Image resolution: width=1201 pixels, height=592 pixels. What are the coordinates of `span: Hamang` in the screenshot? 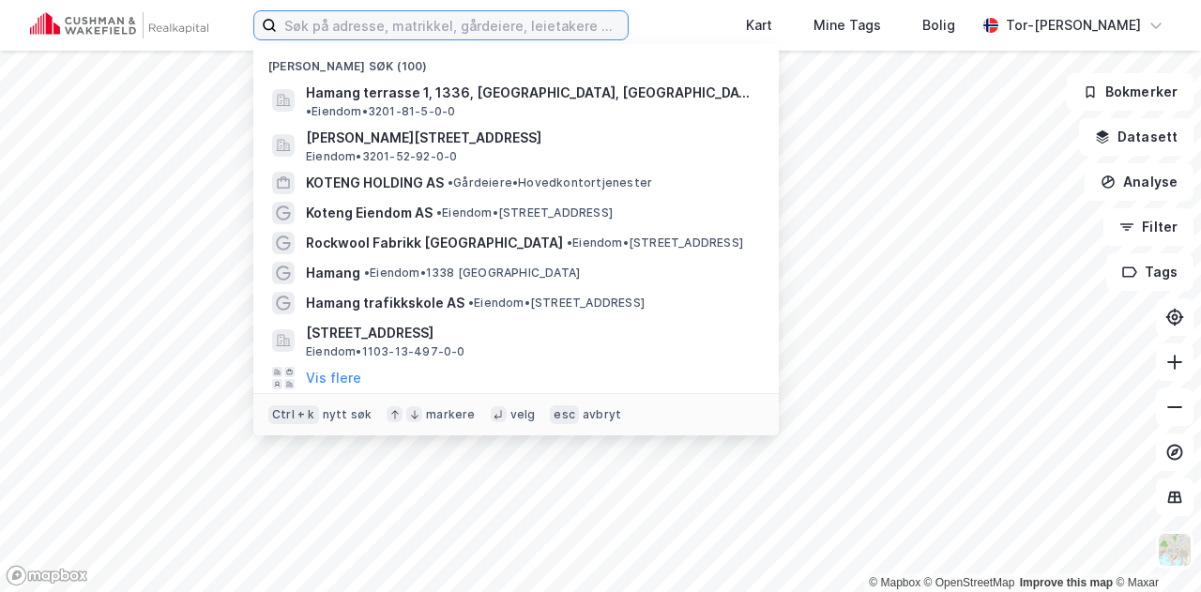 It's located at (333, 273).